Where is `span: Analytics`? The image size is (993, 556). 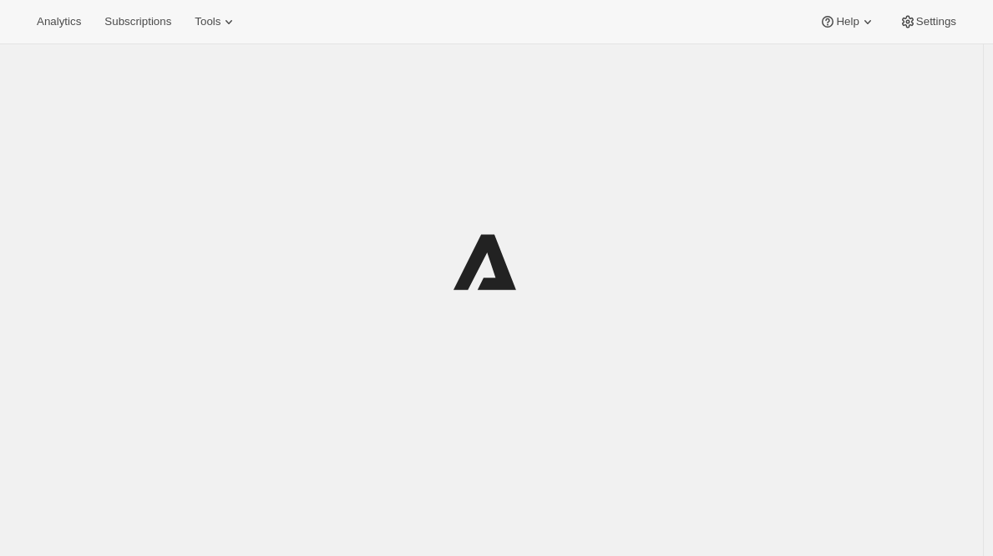 span: Analytics is located at coordinates (58, 22).